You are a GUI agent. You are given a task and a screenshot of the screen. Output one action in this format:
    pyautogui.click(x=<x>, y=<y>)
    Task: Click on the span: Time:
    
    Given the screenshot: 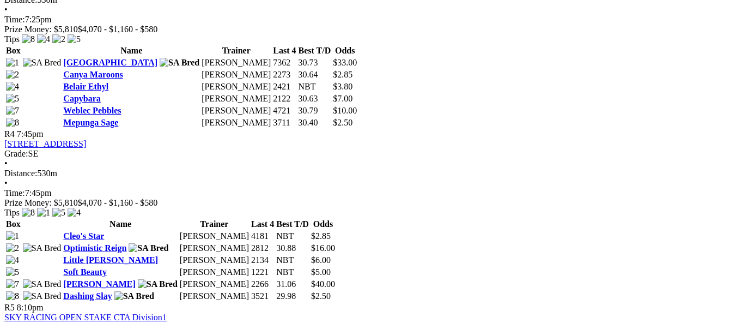 What is the action you would take?
    pyautogui.click(x=15, y=192)
    